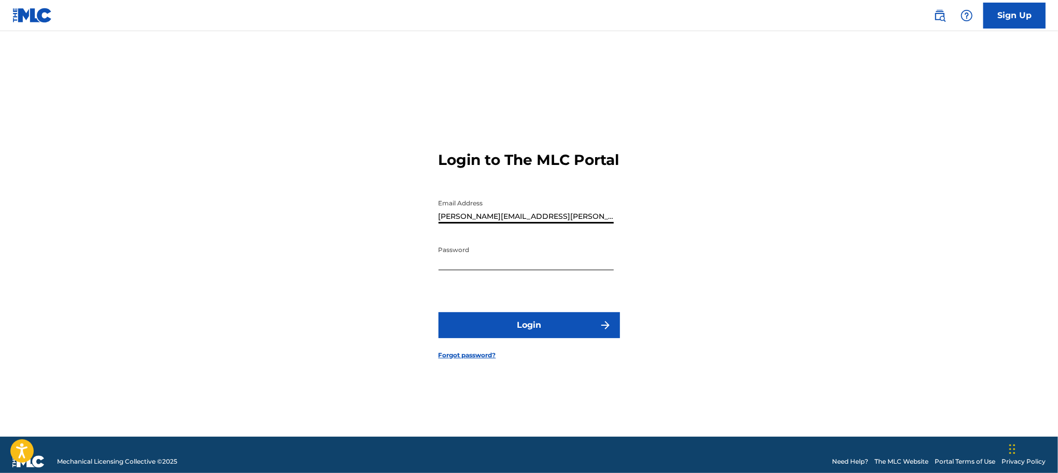  Describe the element at coordinates (605, 325) in the screenshot. I see `img: f7272a7cc735f4ea7f67.svg` at that location.